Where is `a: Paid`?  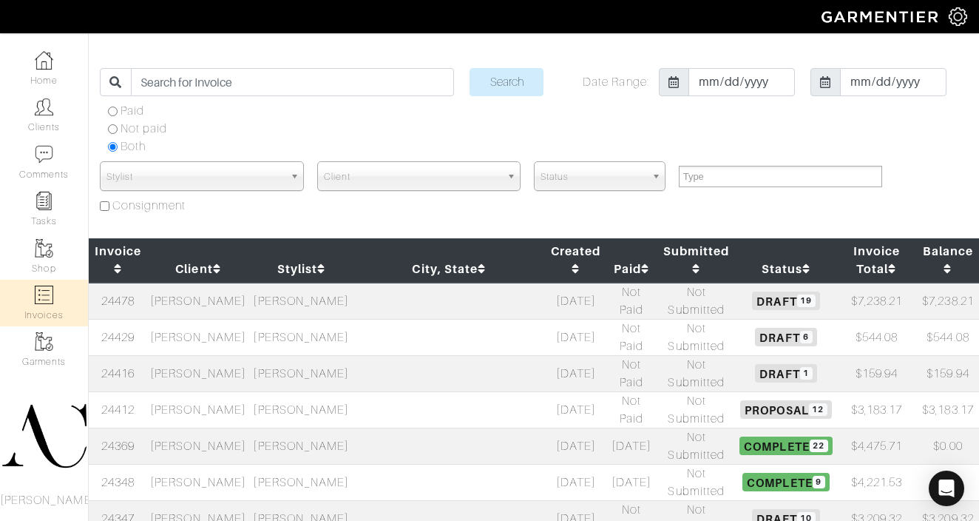 a: Paid is located at coordinates (632, 269).